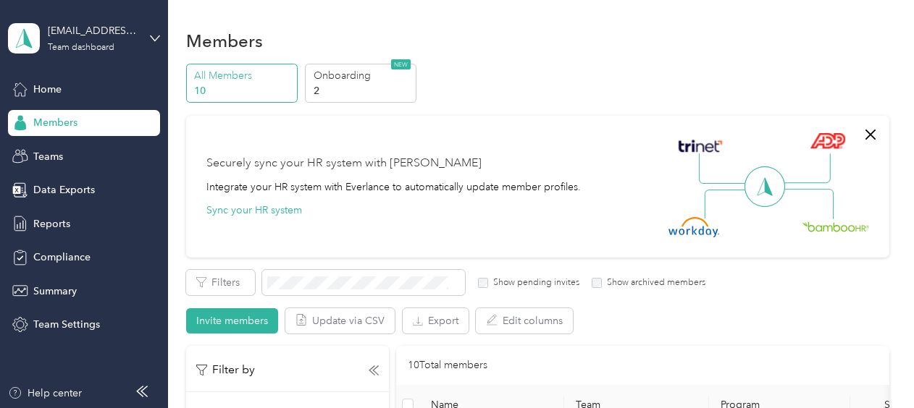 The image size is (914, 408). What do you see at coordinates (363, 91) in the screenshot?
I see `p: 2` at bounding box center [363, 91].